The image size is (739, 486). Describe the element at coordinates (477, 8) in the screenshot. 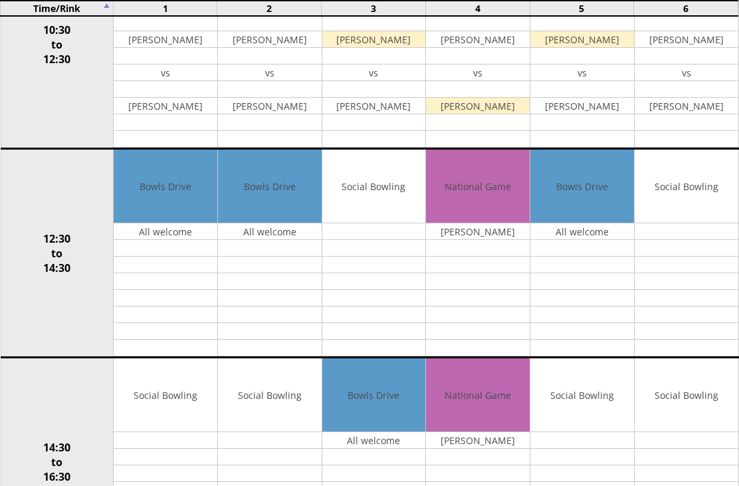

I see `td: 4` at that location.